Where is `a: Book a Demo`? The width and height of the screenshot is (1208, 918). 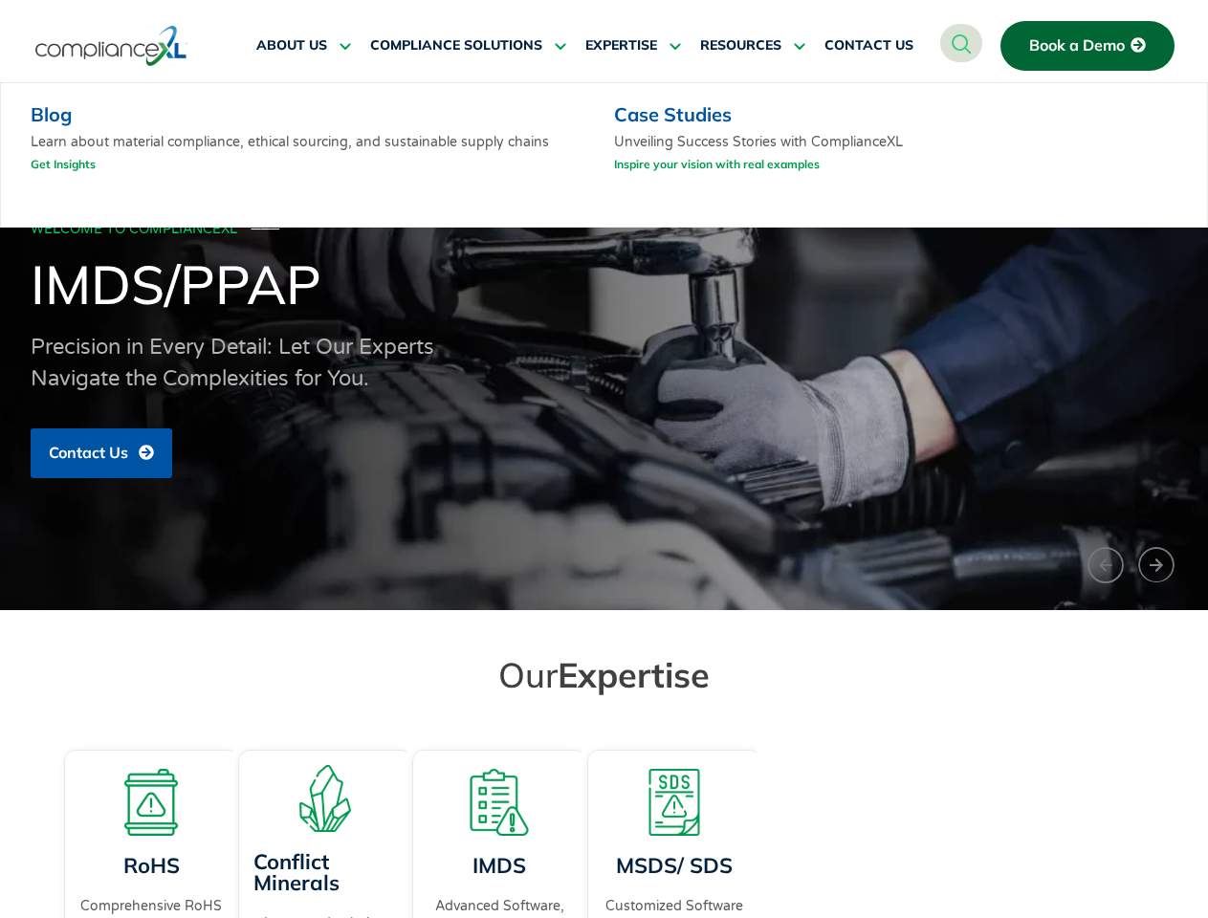 a: Book a Demo is located at coordinates (1087, 46).